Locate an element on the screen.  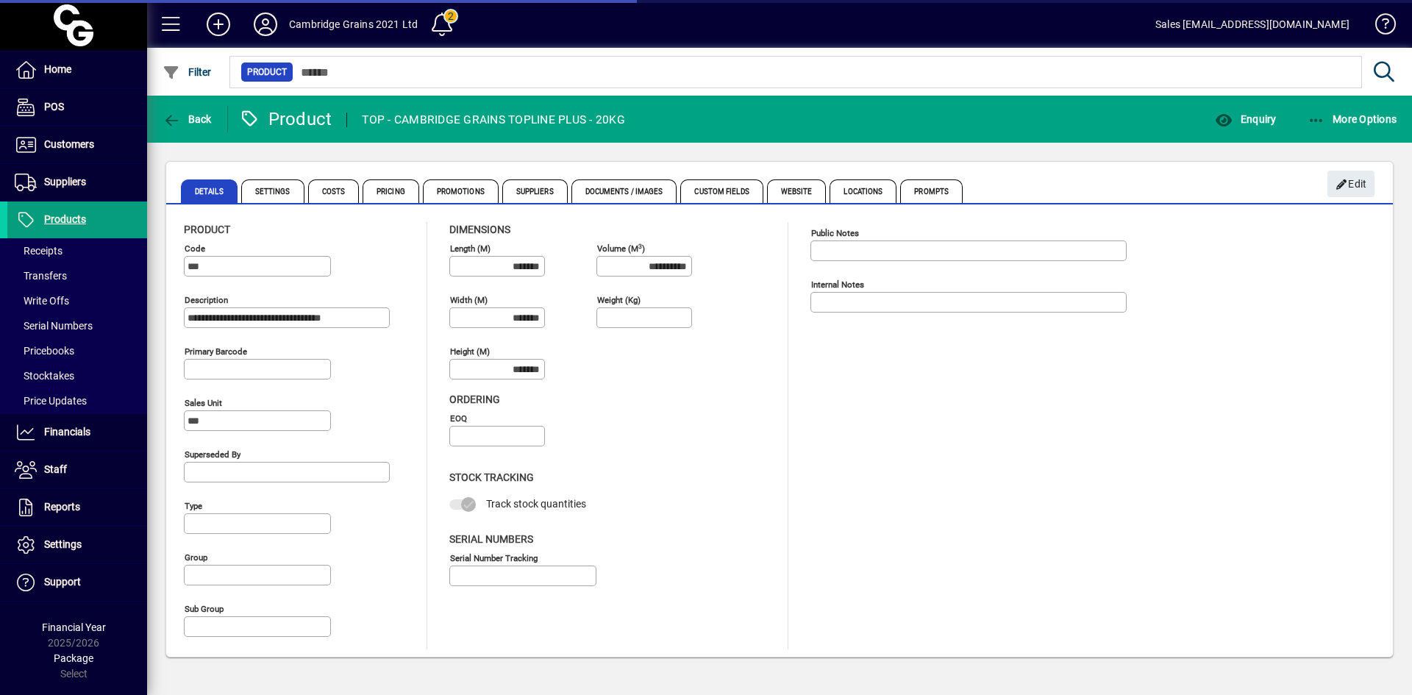
span: Stock Tracking is located at coordinates (491, 477).